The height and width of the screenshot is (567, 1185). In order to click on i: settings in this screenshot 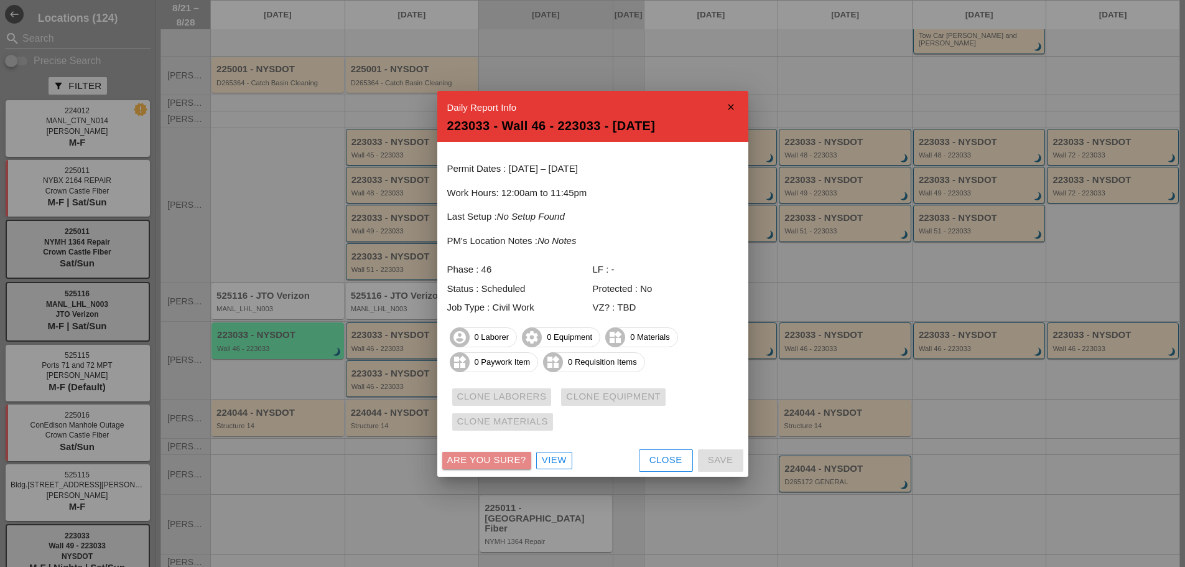, I will do `click(532, 337)`.